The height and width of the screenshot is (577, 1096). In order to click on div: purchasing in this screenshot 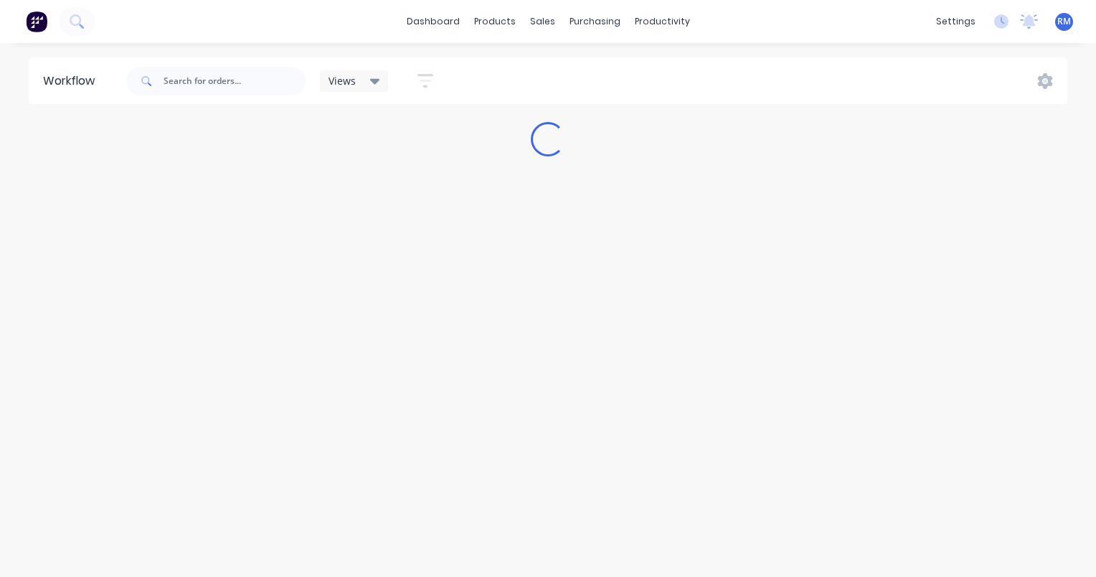, I will do `click(594, 22)`.